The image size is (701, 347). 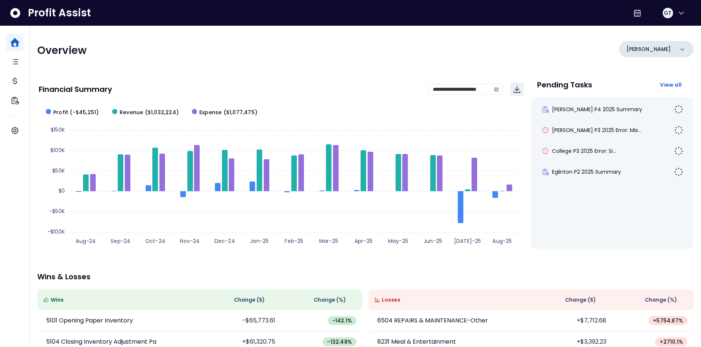 What do you see at coordinates (502, 241) in the screenshot?
I see `text: Aug-25` at bounding box center [502, 241].